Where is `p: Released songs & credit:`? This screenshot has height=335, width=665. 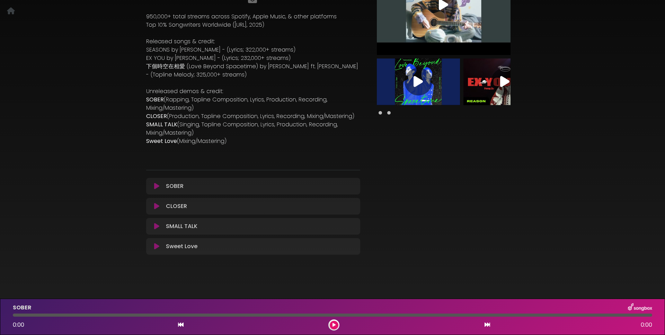
p: Released songs & credit: is located at coordinates (253, 42).